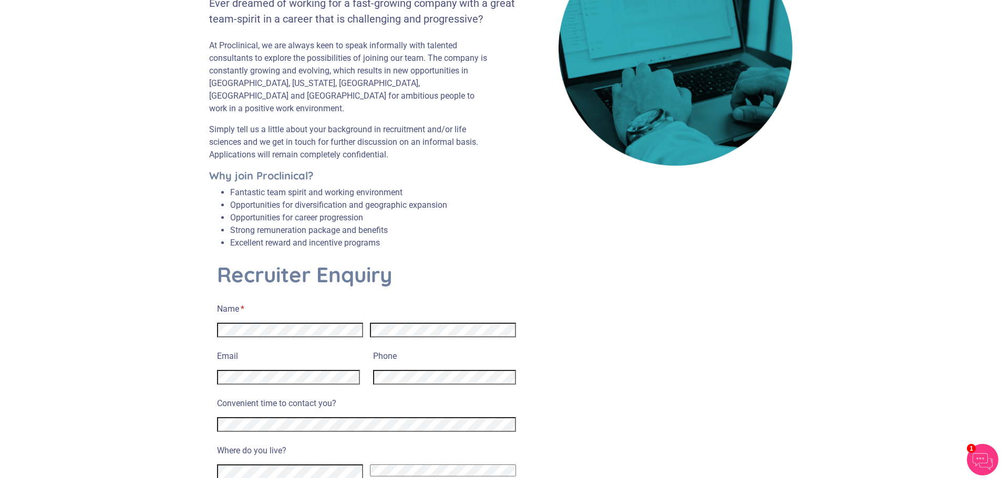  What do you see at coordinates (367, 402) in the screenshot?
I see `label: Convenient time to contact you?` at bounding box center [367, 402].